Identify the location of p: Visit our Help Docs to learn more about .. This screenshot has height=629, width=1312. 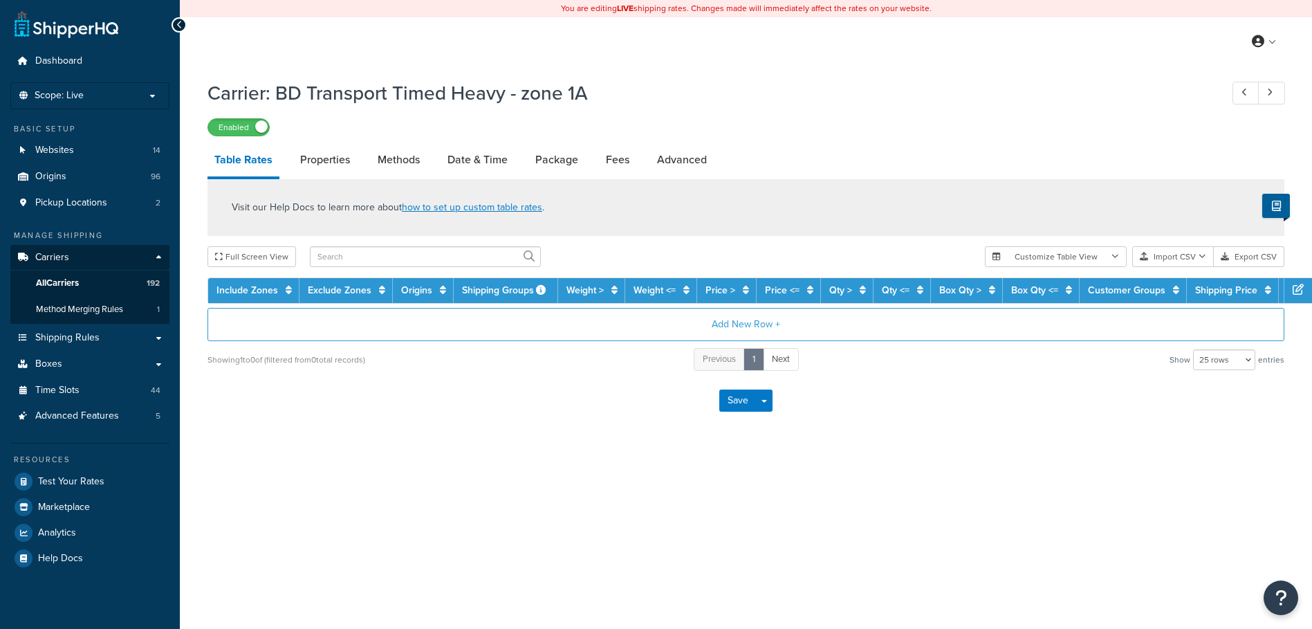
(388, 208).